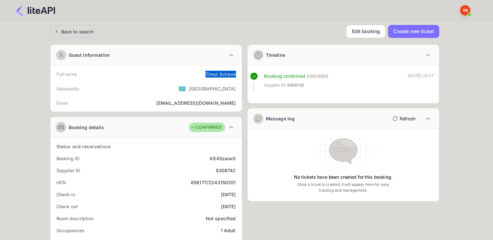 The image size is (493, 240). What do you see at coordinates (68, 158) in the screenshot?
I see `div: Booking ID` at bounding box center [68, 158].